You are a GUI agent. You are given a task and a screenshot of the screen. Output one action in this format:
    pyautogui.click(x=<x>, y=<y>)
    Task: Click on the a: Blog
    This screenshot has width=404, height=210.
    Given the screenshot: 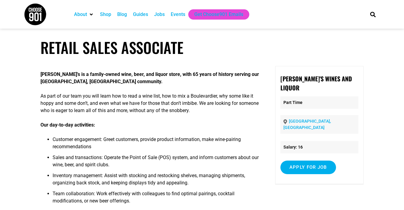 What is the action you would take?
    pyautogui.click(x=122, y=14)
    